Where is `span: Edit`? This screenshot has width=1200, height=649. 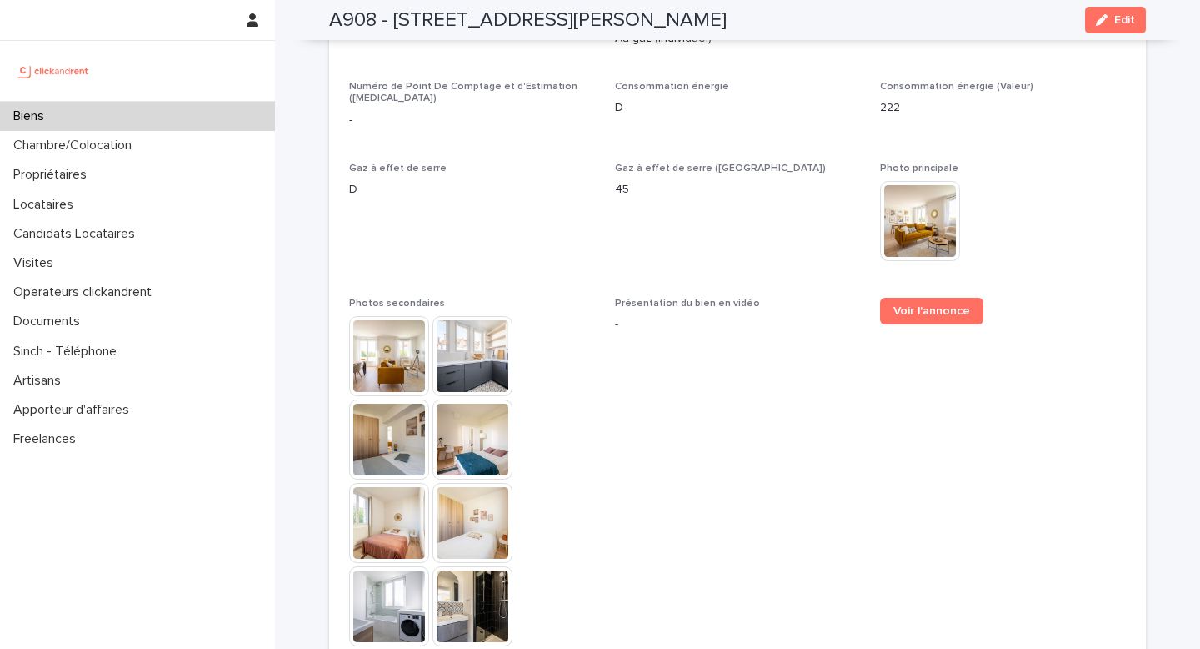 span: Edit is located at coordinates (1124, 20).